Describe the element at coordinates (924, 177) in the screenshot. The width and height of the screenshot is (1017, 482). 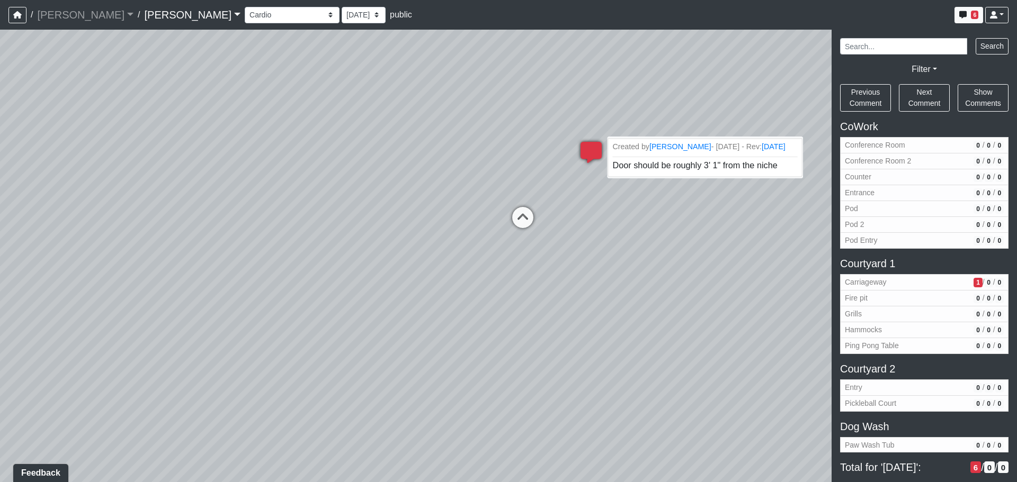
I see `button: Counter0/0/0` at that location.